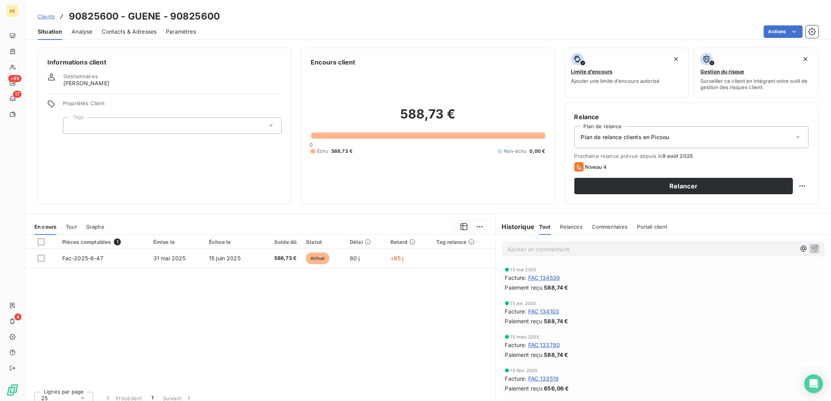  Describe the element at coordinates (544, 311) in the screenshot. I see `span: FAC 134103` at that location.